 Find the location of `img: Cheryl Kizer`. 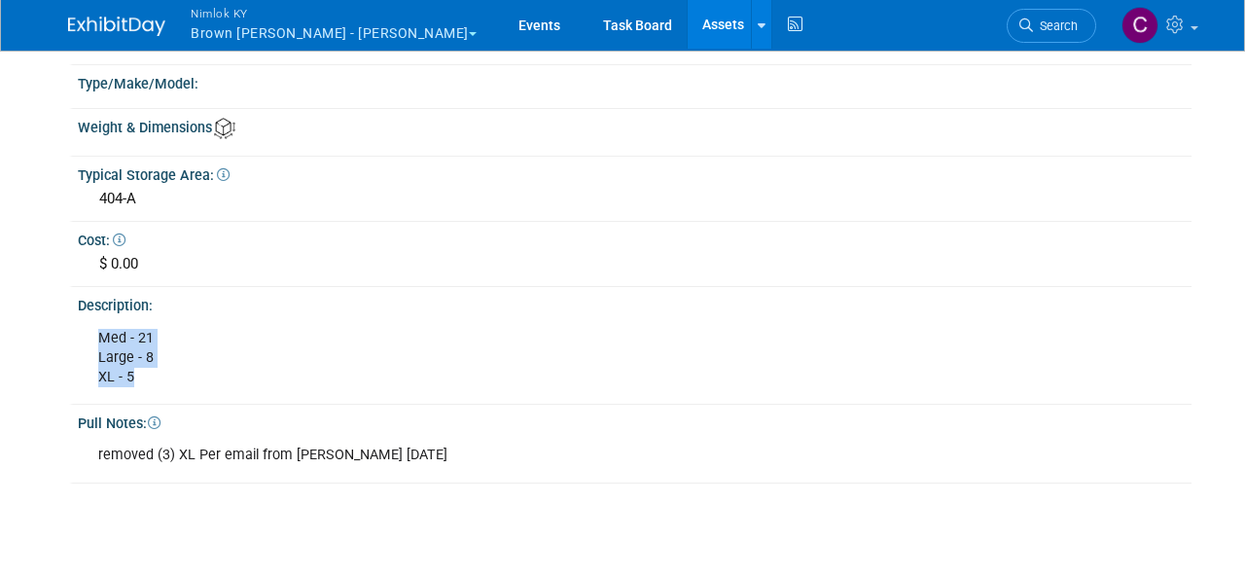

img: Cheryl Kizer is located at coordinates (1140, 25).